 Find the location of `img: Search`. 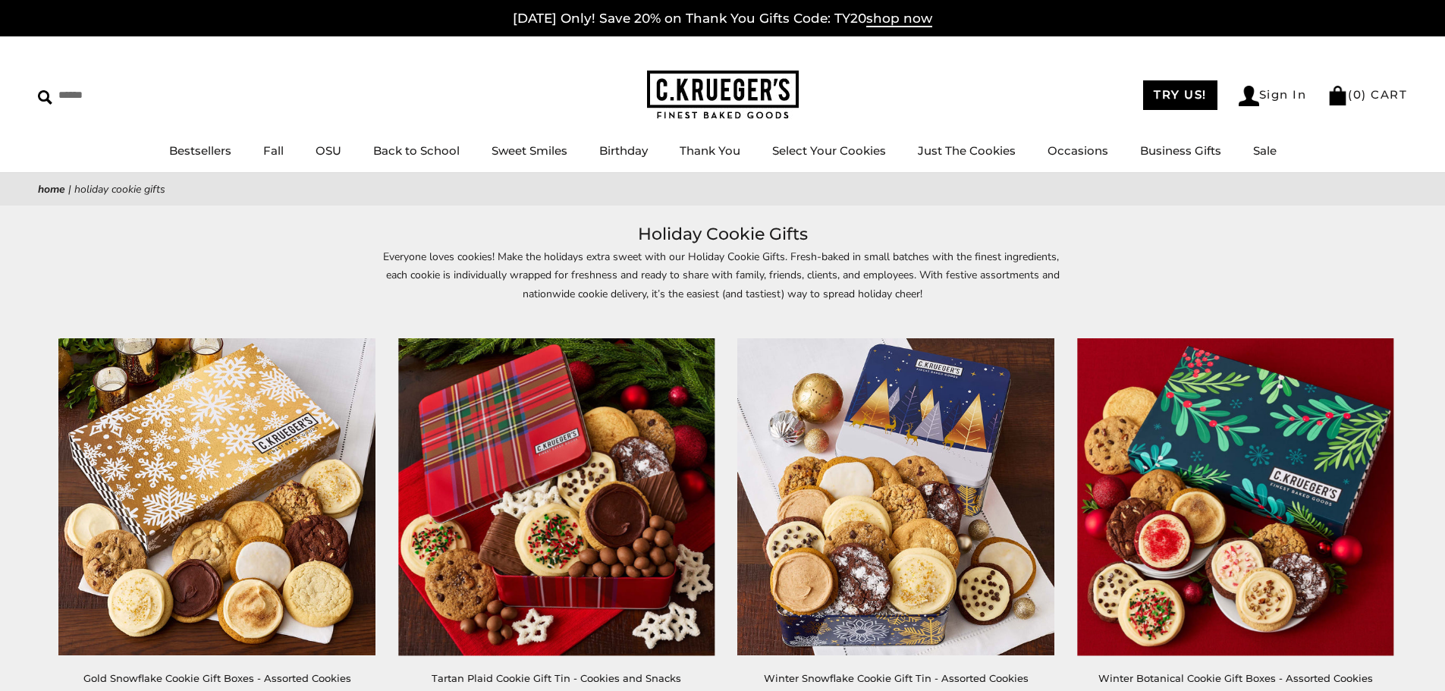

img: Search is located at coordinates (45, 97).